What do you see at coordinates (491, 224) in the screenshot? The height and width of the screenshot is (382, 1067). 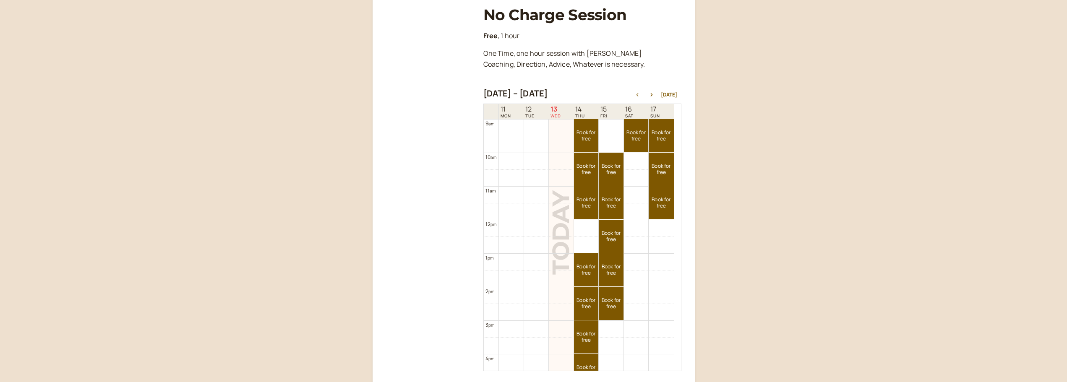 I see `div: 12` at bounding box center [491, 224].